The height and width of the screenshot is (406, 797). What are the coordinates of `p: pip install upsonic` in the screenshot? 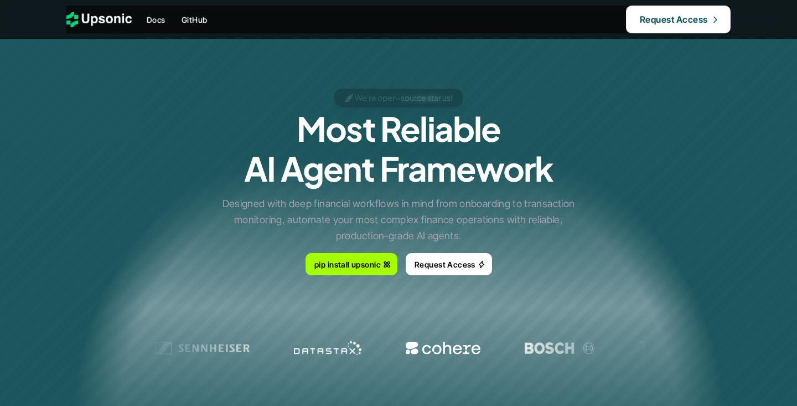 It's located at (348, 264).